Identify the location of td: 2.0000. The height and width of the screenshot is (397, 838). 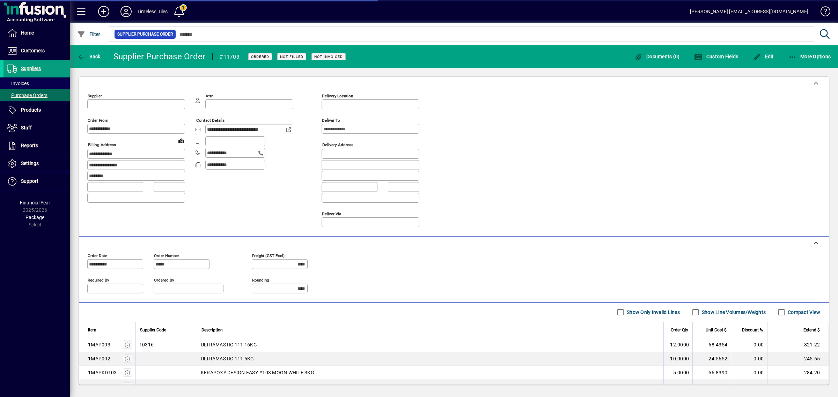
(678, 387).